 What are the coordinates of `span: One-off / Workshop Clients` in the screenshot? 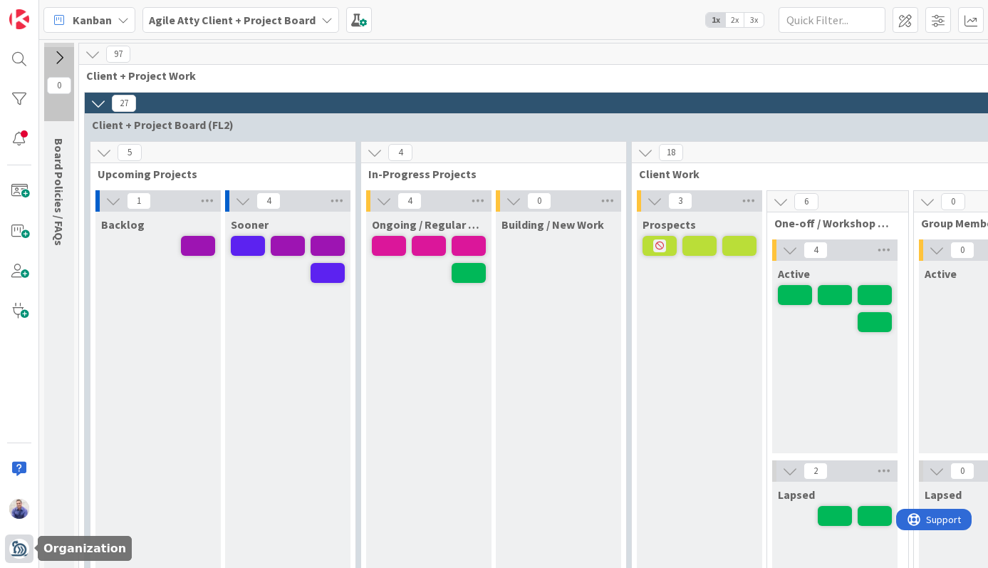 It's located at (832, 223).